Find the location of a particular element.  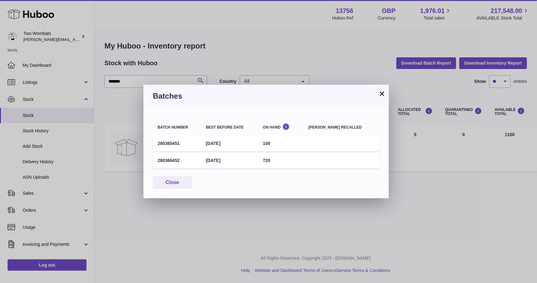

td: 280366452 is located at coordinates (177, 160).